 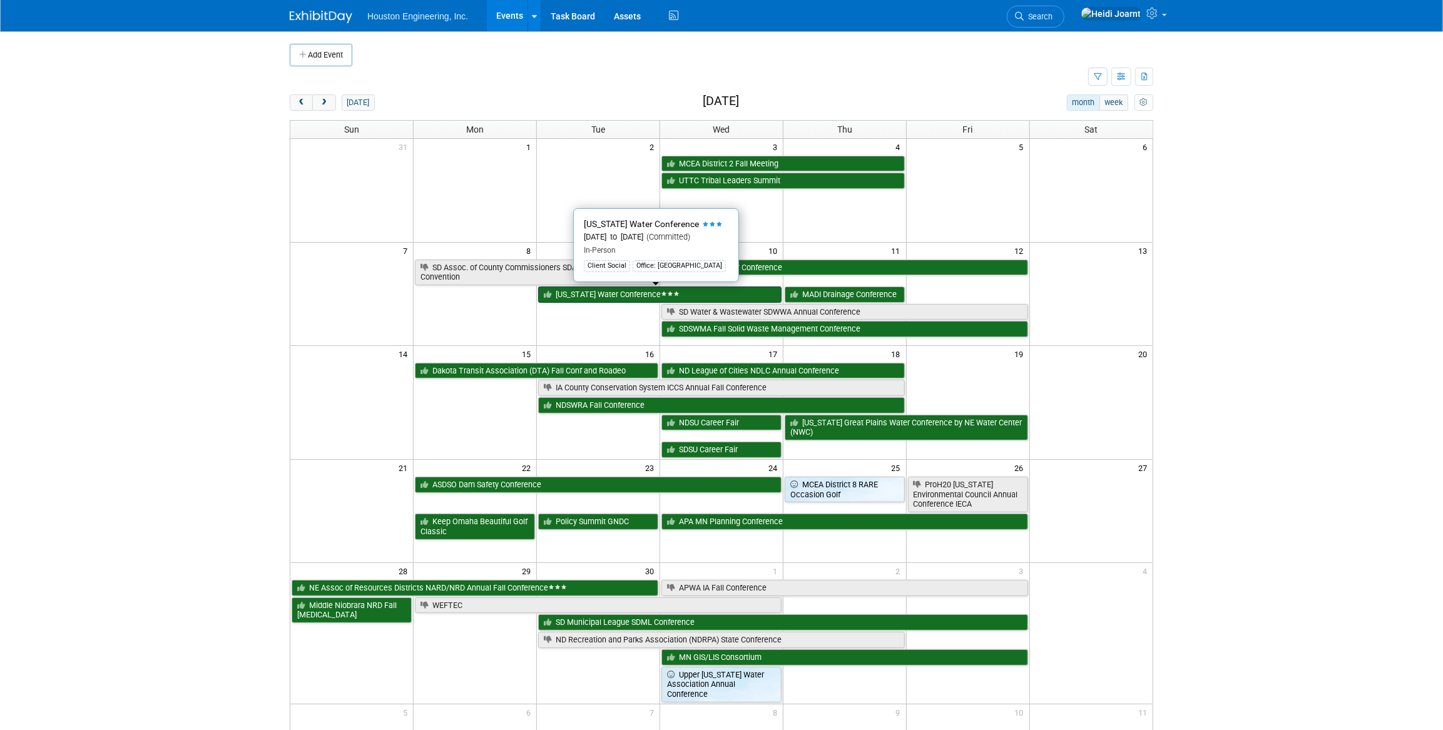 What do you see at coordinates (417, 16) in the screenshot?
I see `span: Houston Engineering, Inc.` at bounding box center [417, 16].